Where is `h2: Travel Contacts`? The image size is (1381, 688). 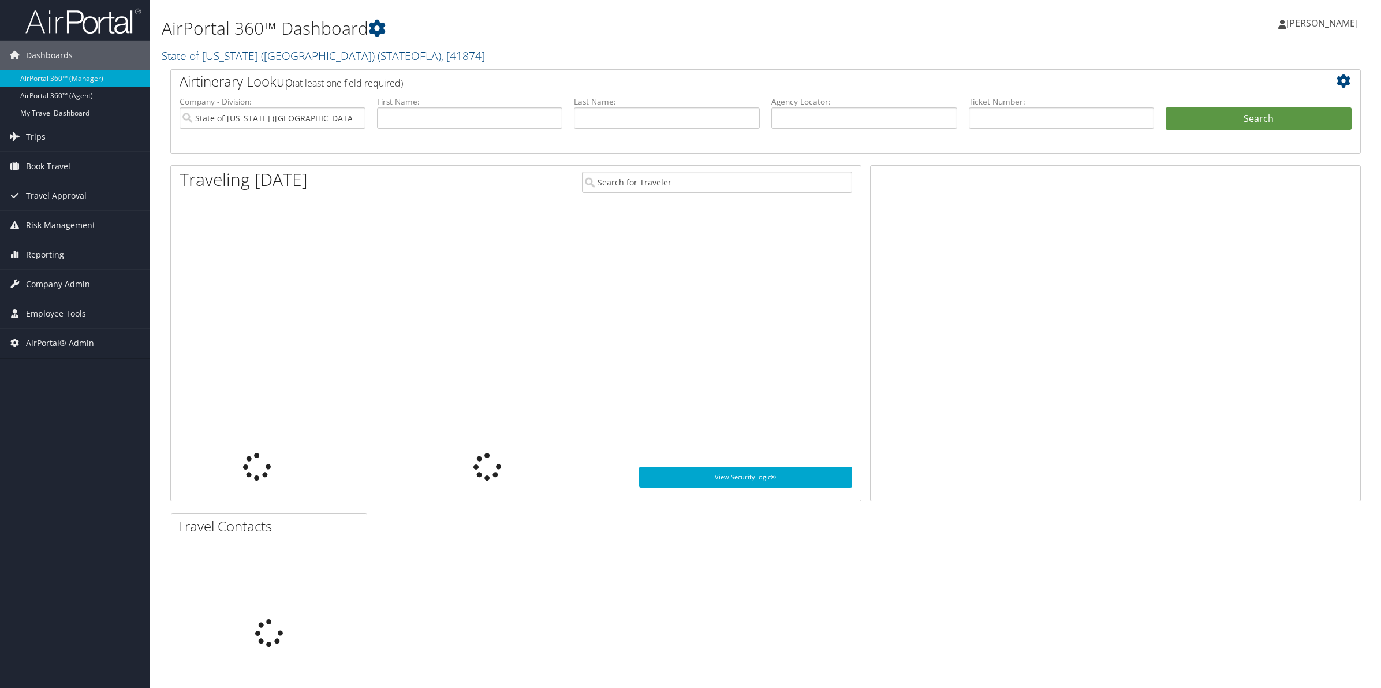
h2: Travel Contacts is located at coordinates (272, 526).